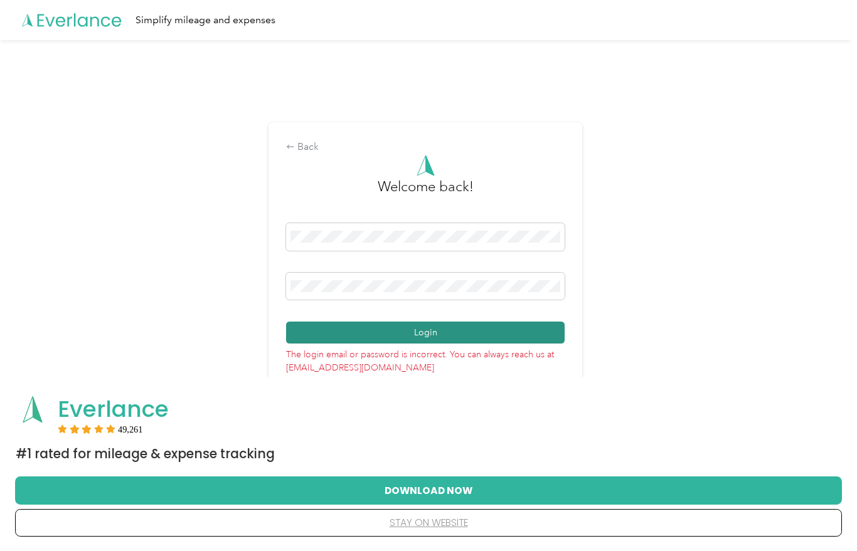 This screenshot has height=551, width=857. What do you see at coordinates (205, 20) in the screenshot?
I see `div: Simplify mileage and expenses` at bounding box center [205, 20].